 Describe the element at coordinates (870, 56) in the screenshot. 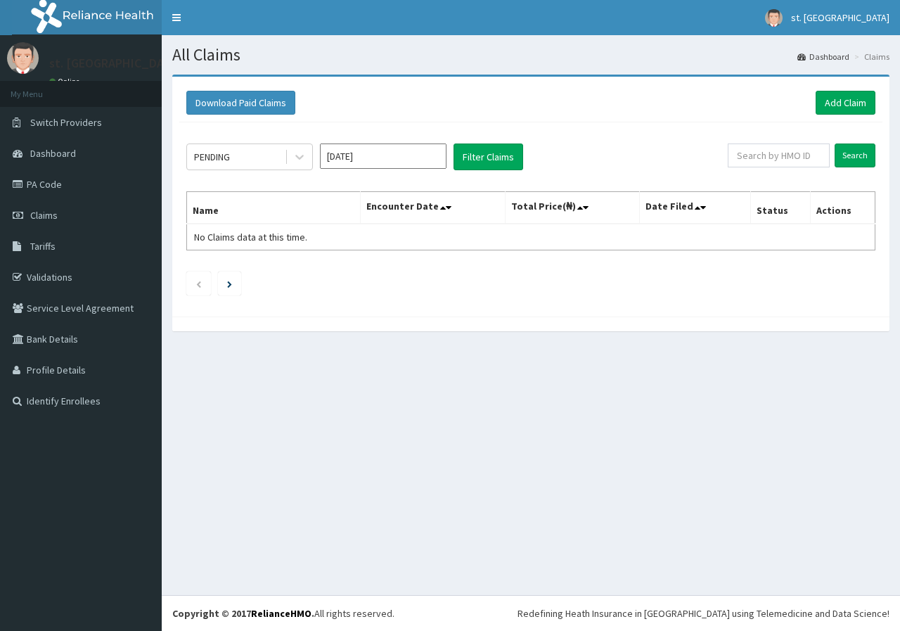

I see `li: Claims` at that location.